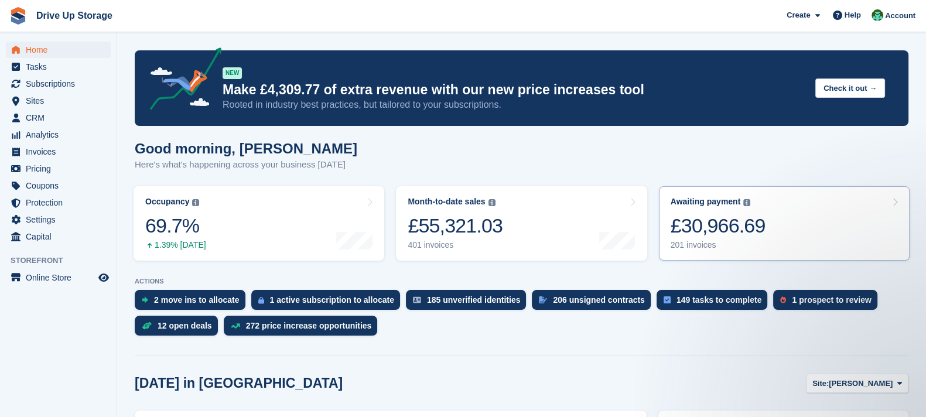 This screenshot has height=417, width=926. What do you see at coordinates (145, 300) in the screenshot?
I see `img: move_ins_to_allocate_icon-fdf77a2bb77ea45bf5b3d319d69a93e2d87916cf1d5bf7949dd705db3b84f3ca.svg` at bounding box center [145, 300].